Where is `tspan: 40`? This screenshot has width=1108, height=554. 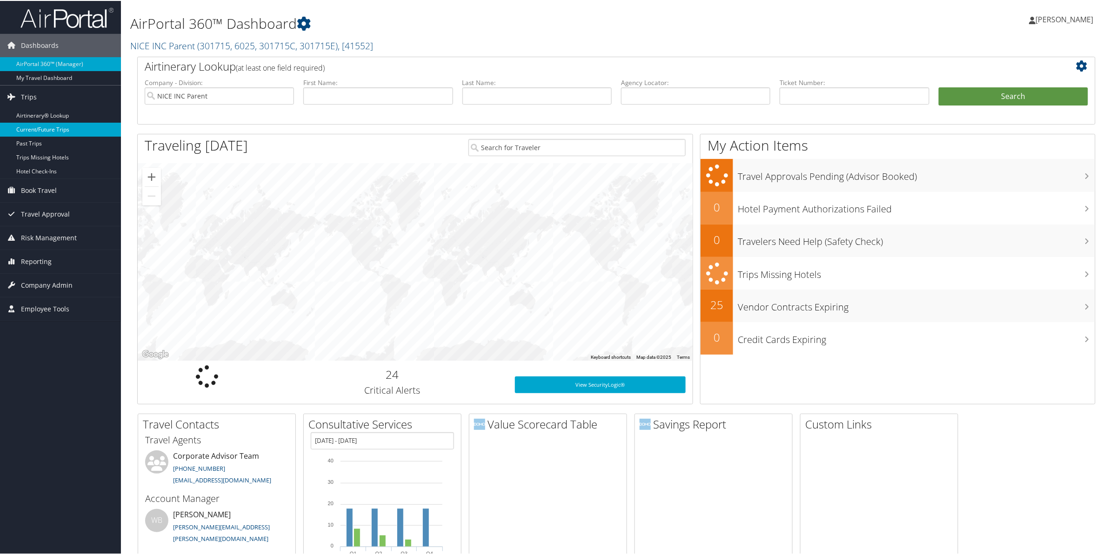
tspan: 40 is located at coordinates (331, 460).